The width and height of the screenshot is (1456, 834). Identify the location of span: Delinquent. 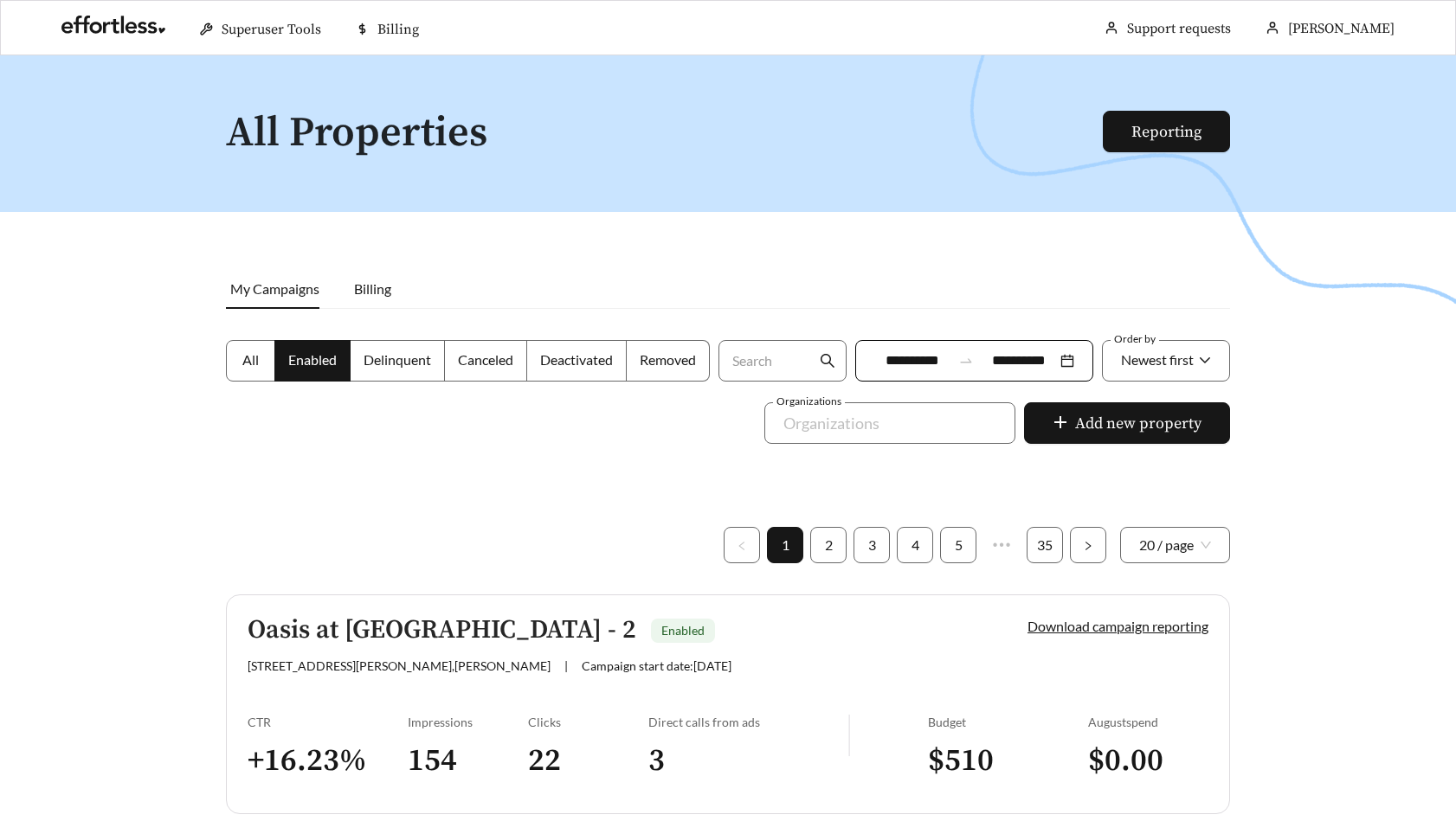
(397, 359).